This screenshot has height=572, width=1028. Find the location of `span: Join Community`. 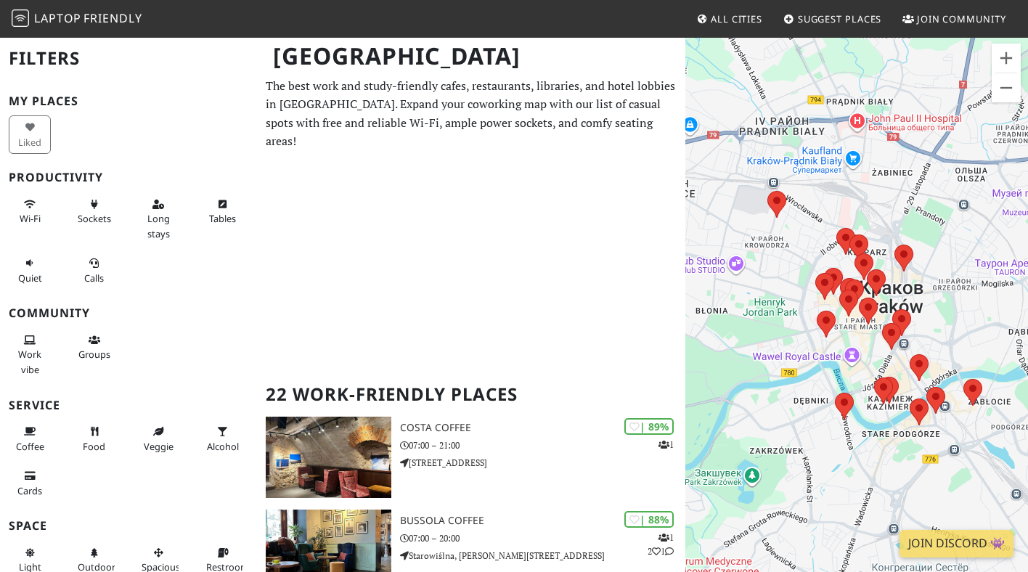

span: Join Community is located at coordinates (961, 19).